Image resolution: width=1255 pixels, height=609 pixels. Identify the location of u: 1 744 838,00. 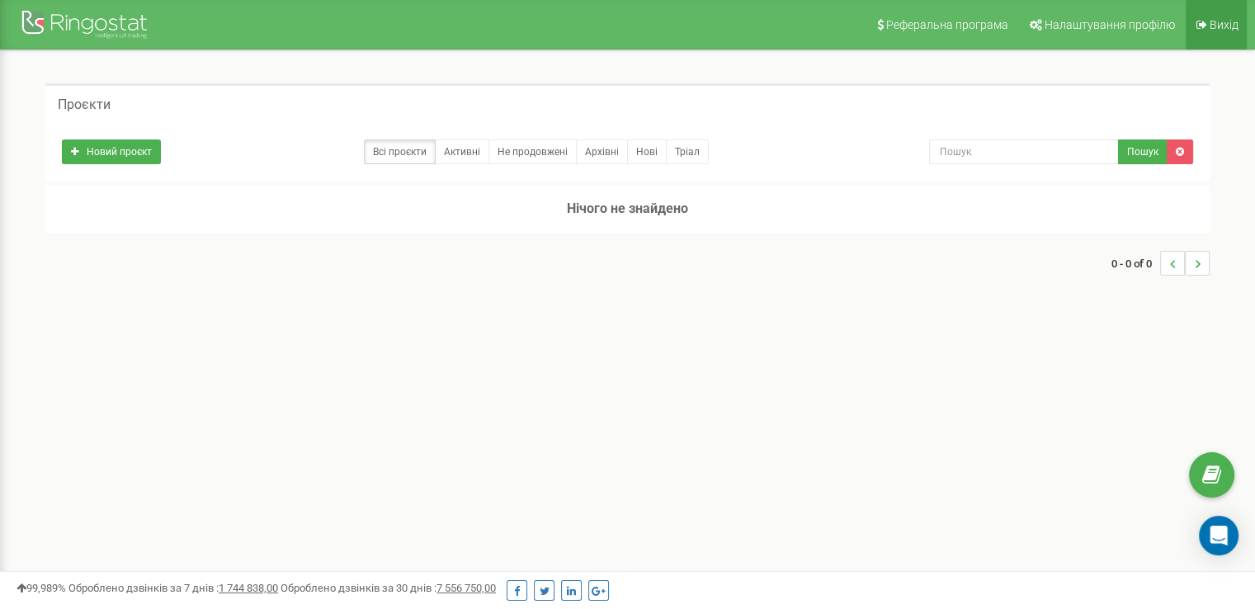
(248, 587).